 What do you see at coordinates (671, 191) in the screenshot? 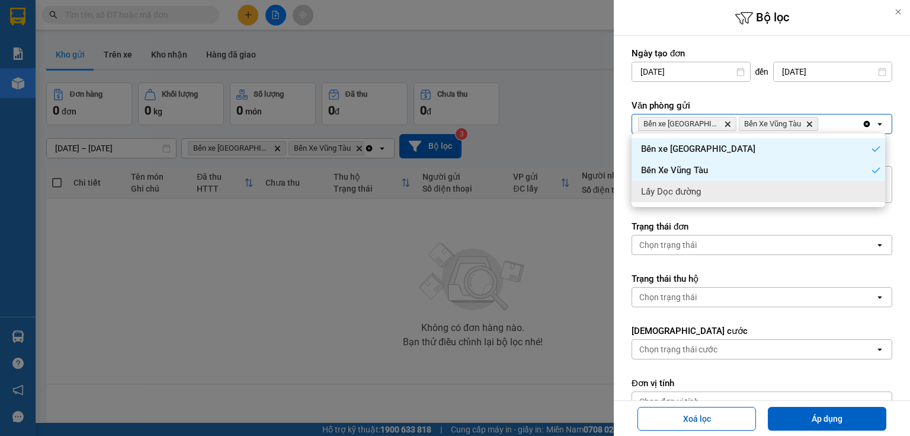
I see `span: Lấy Dọc đường` at bounding box center [671, 191].